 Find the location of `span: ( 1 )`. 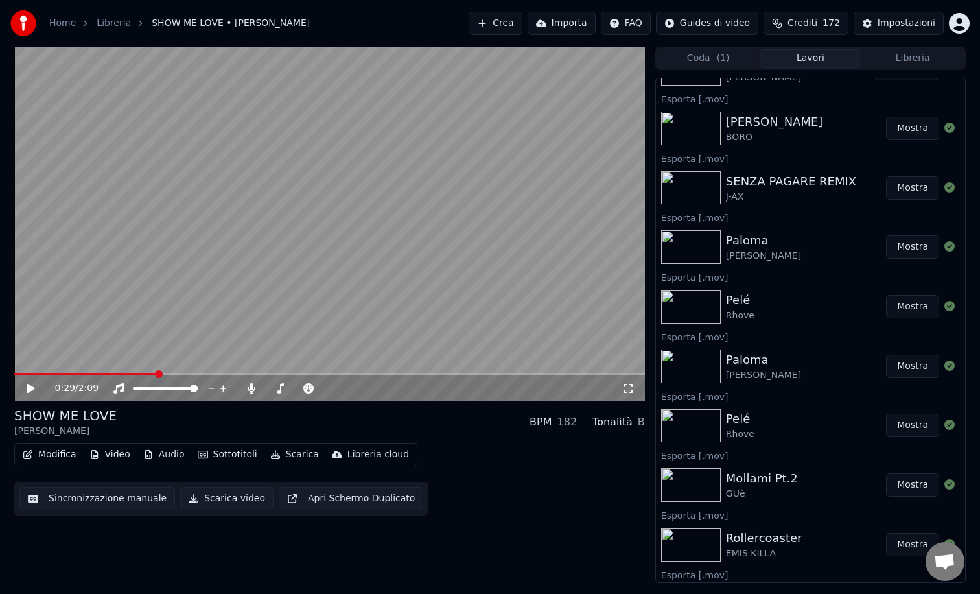

span: ( 1 ) is located at coordinates (723, 58).